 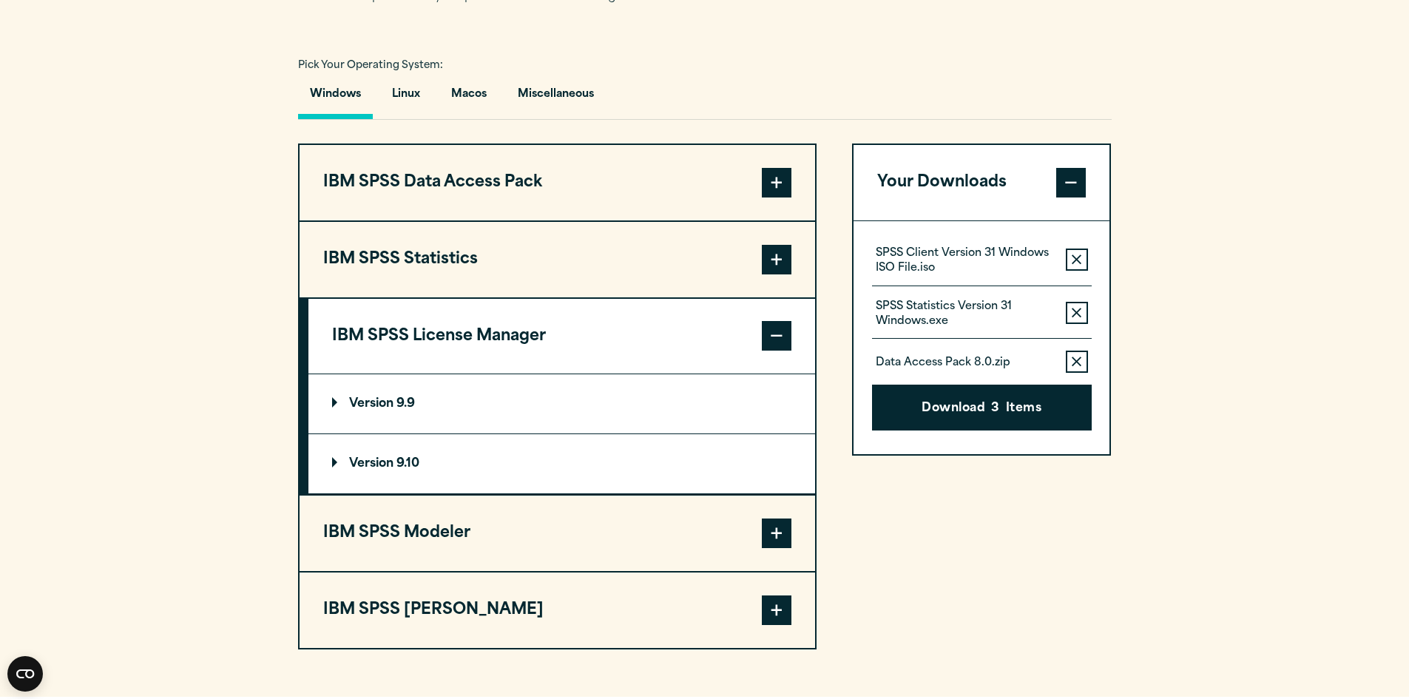 I want to click on button: IBM SPSS Statistics, so click(x=557, y=260).